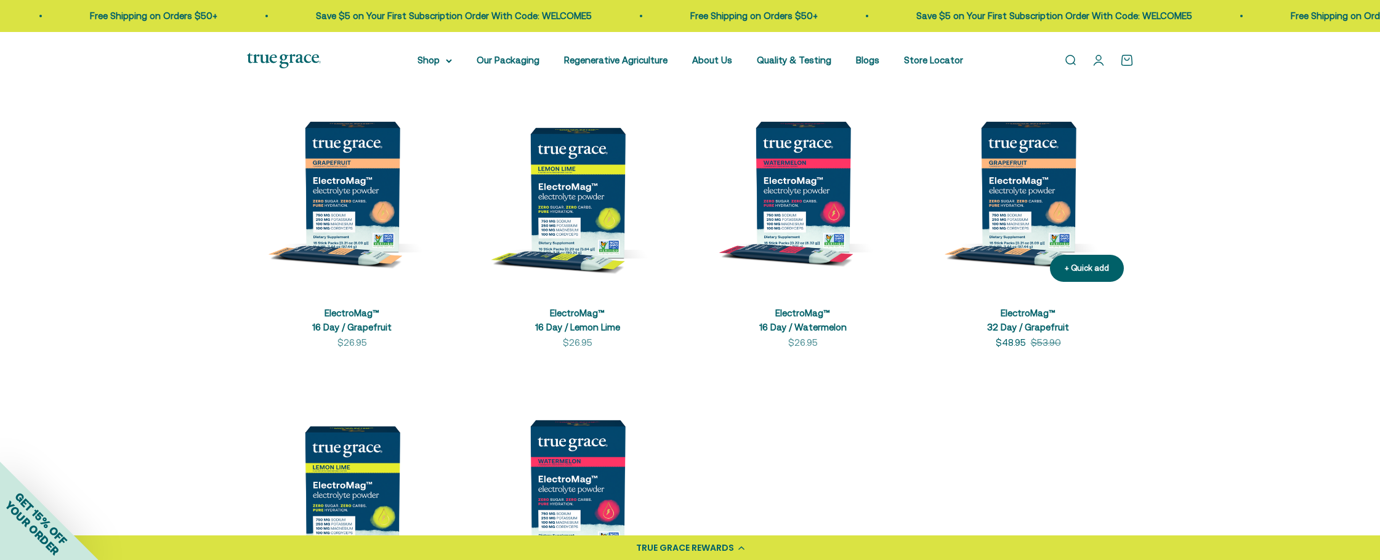 The width and height of the screenshot is (1380, 560). I want to click on compare-at-price: $53.90, so click(1046, 343).